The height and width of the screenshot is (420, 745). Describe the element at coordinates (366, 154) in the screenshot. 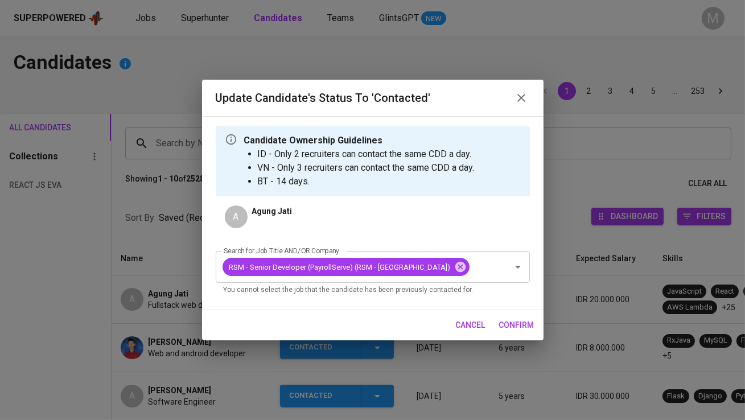

I see `li: ID - Only 2 recruiters can contact the same CDD a day.` at that location.